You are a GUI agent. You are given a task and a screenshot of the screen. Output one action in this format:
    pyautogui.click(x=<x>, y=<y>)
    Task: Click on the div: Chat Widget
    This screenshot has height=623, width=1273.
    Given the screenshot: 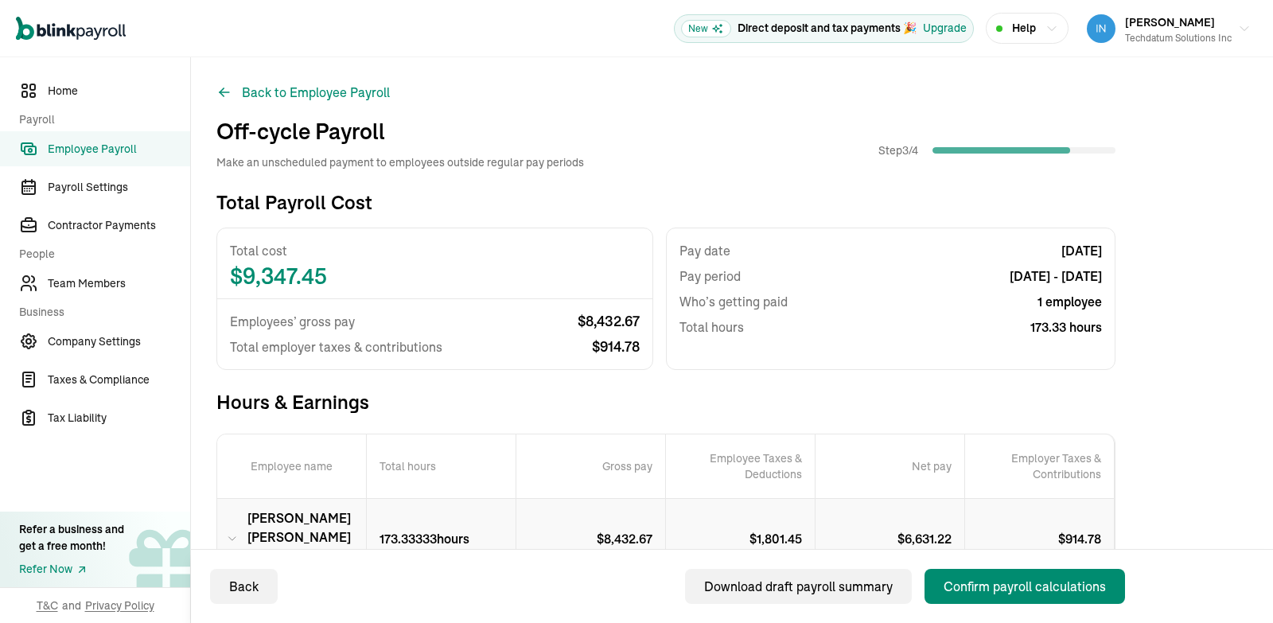 What is the action you would take?
    pyautogui.click(x=1233, y=585)
    